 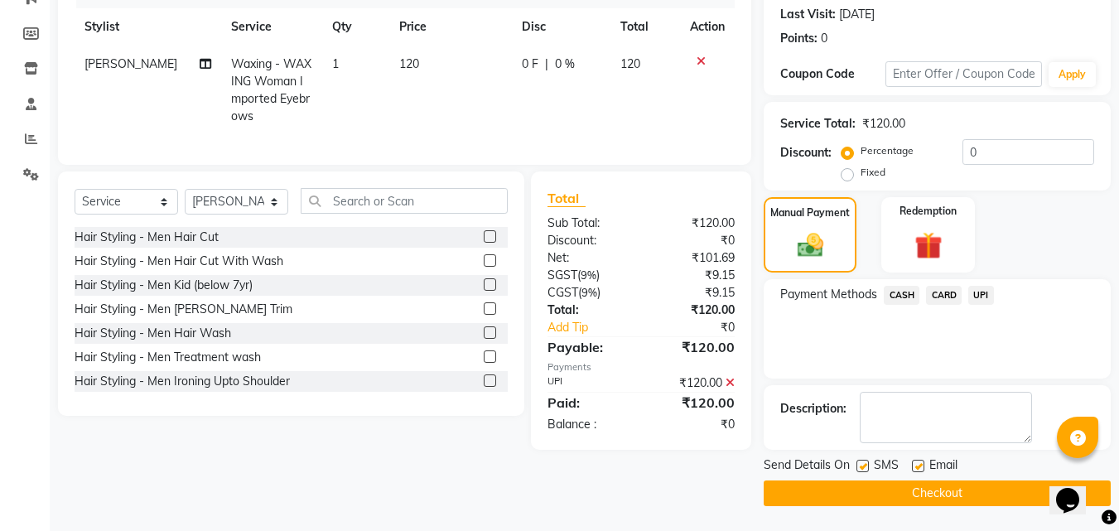 I want to click on button: Checkout, so click(x=936, y=493).